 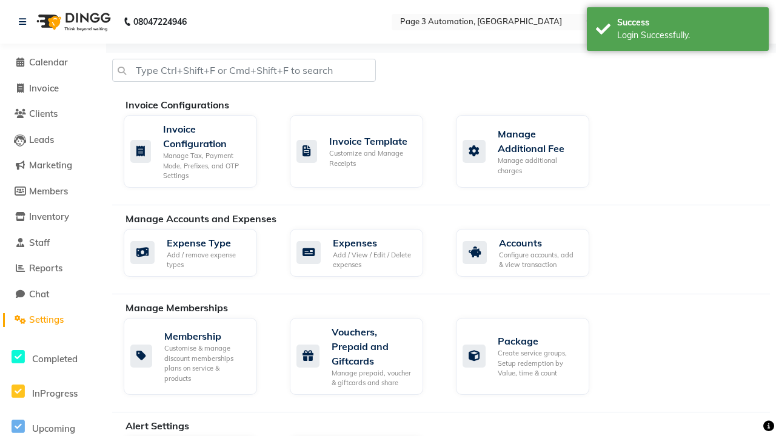 What do you see at coordinates (538, 141) in the screenshot?
I see `div: Manage Additional Fee` at bounding box center [538, 141].